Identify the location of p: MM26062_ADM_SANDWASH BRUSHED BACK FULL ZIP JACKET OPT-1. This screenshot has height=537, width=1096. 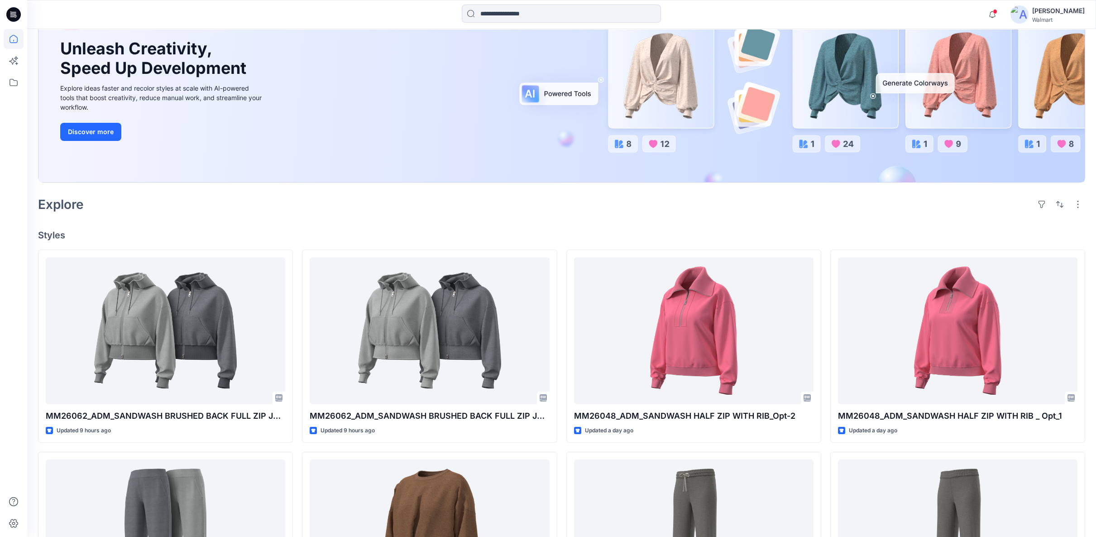
(429, 416).